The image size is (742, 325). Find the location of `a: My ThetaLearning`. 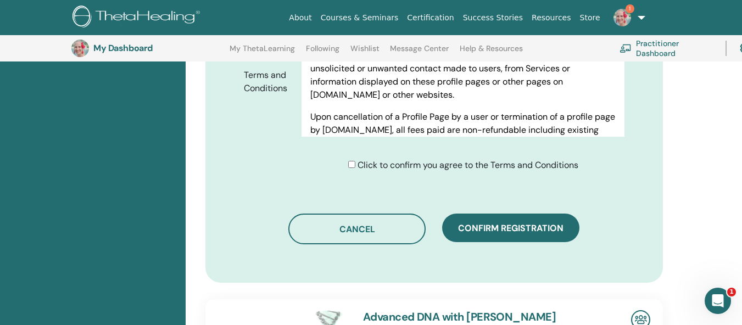

a: My ThetaLearning is located at coordinates (262, 53).